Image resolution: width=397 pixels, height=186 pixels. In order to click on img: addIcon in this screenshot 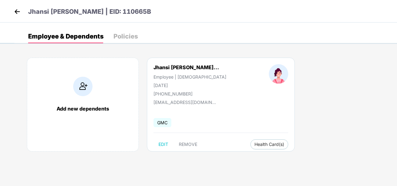, I will do `click(83, 86)`.